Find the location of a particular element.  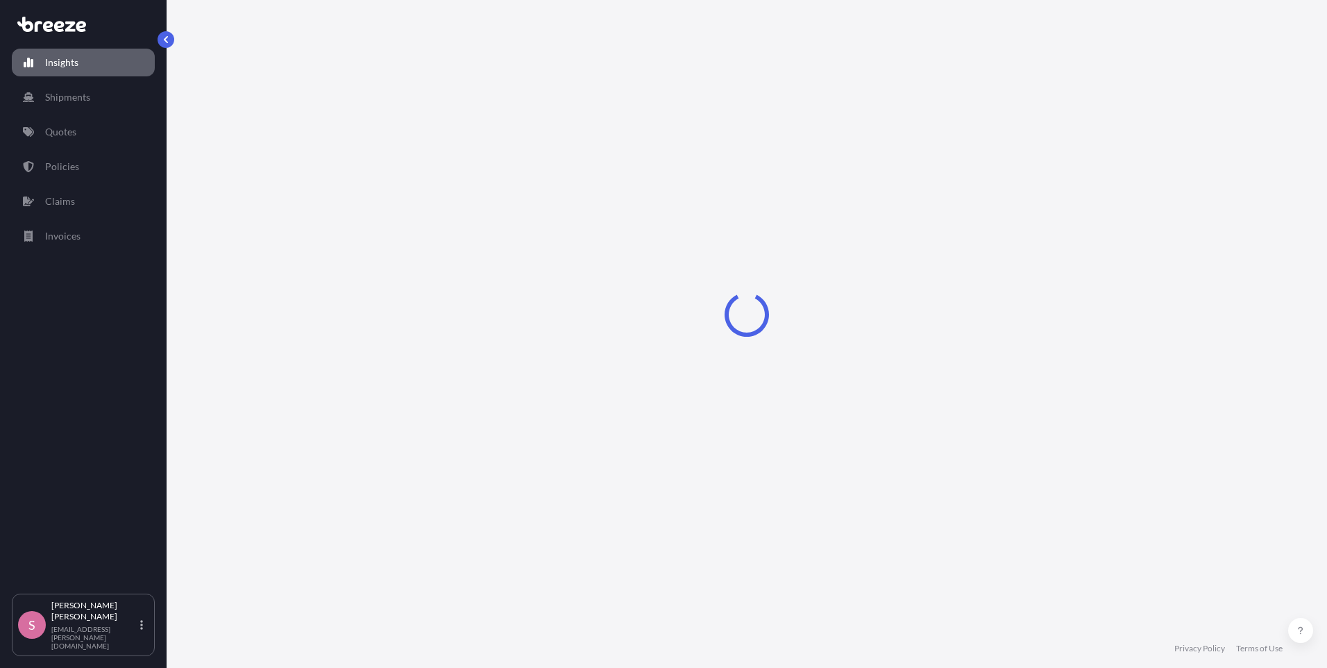

p: Claims is located at coordinates (60, 201).